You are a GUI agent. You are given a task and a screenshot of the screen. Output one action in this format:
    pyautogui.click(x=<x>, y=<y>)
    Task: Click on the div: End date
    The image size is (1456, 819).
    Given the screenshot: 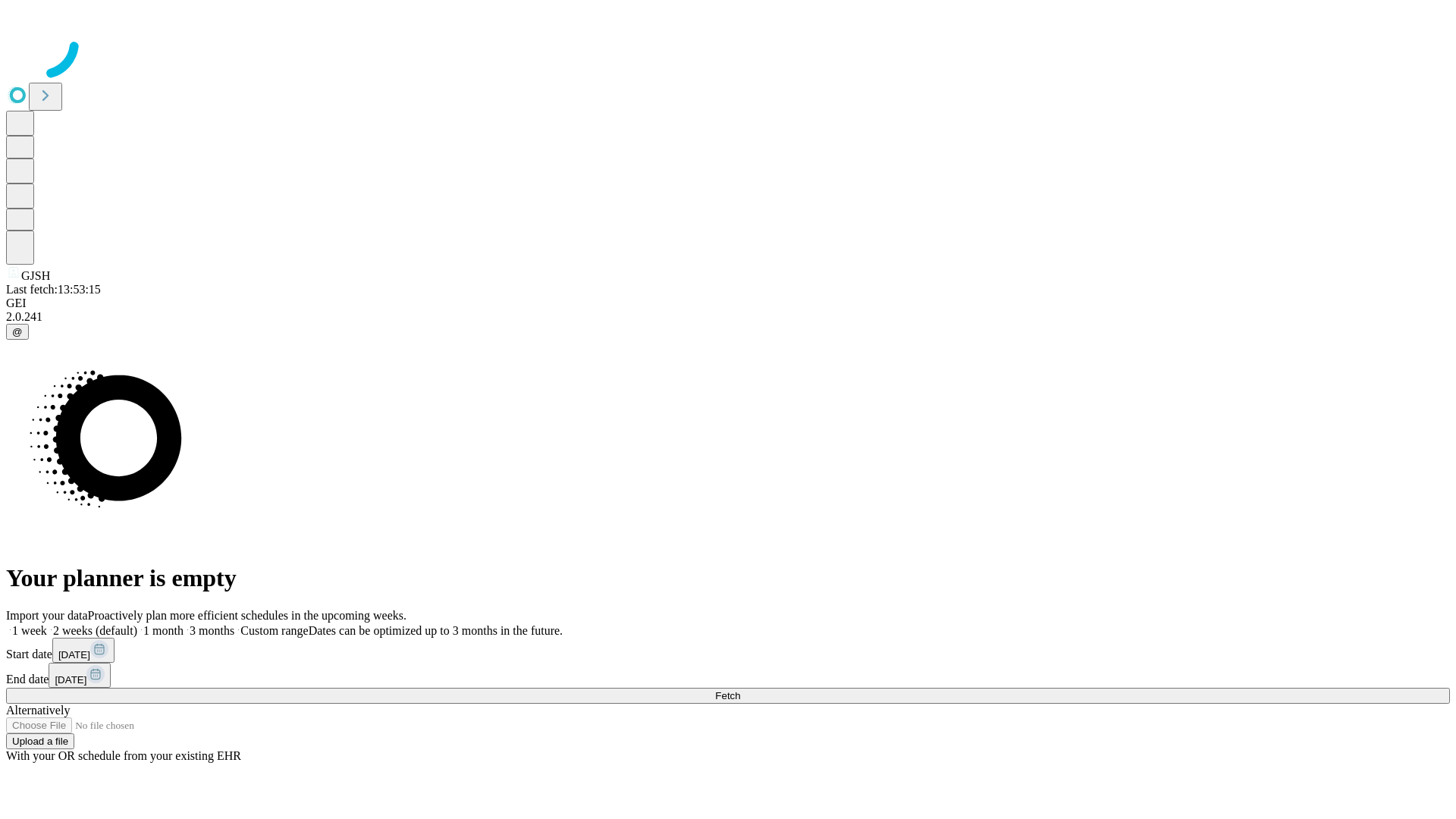 What is the action you would take?
    pyautogui.click(x=728, y=675)
    